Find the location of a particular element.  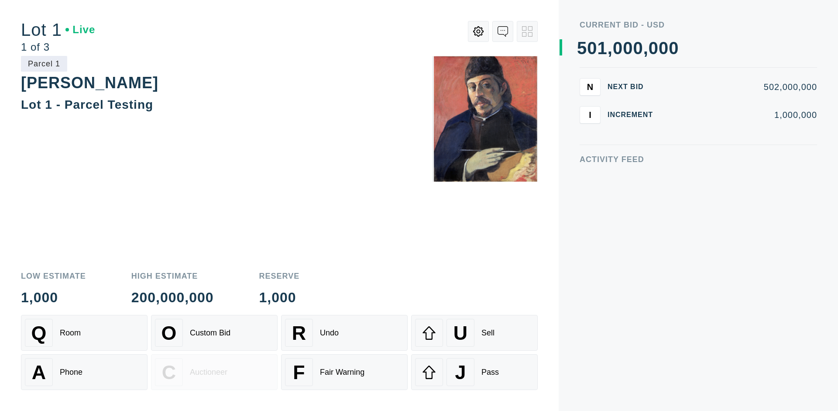

div: Low Estimate is located at coordinates (53, 276).